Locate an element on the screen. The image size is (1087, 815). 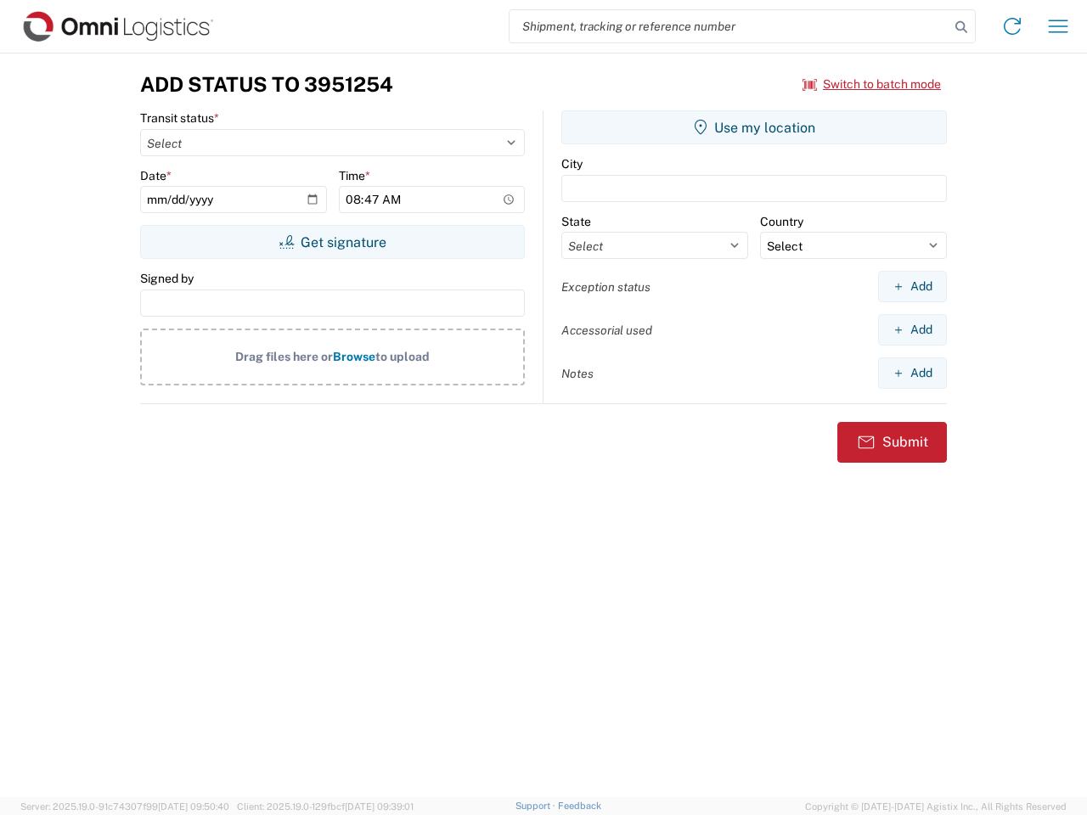
label: Exception status is located at coordinates (605, 287).